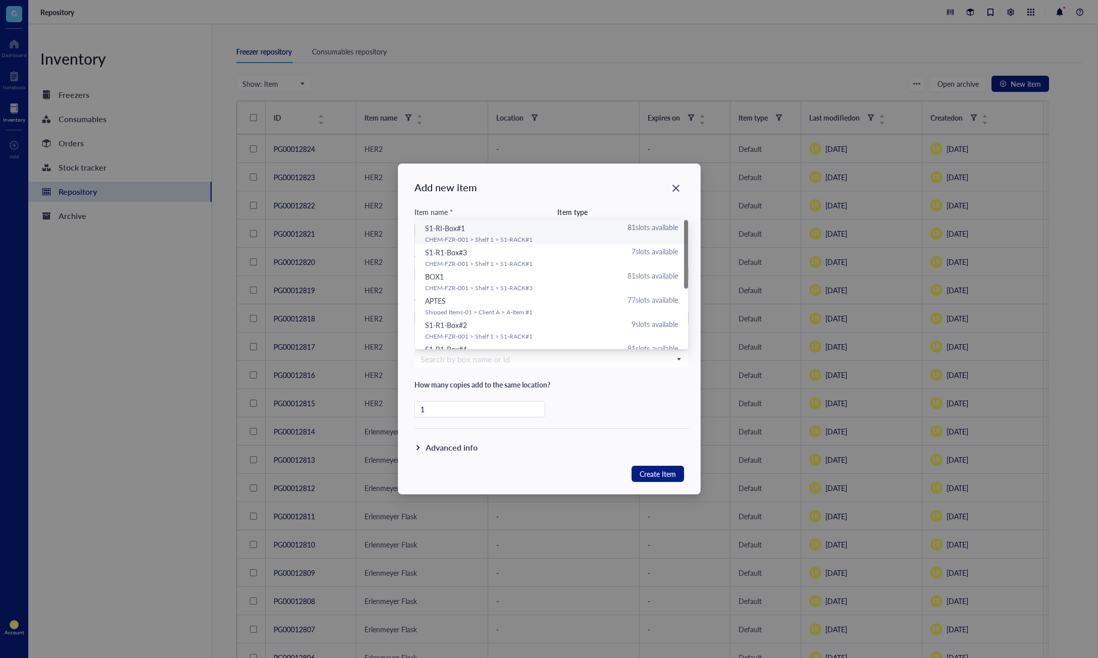 The width and height of the screenshot is (1098, 658). What do you see at coordinates (655, 252) in the screenshot?
I see `span: 7 slots available` at bounding box center [655, 252].